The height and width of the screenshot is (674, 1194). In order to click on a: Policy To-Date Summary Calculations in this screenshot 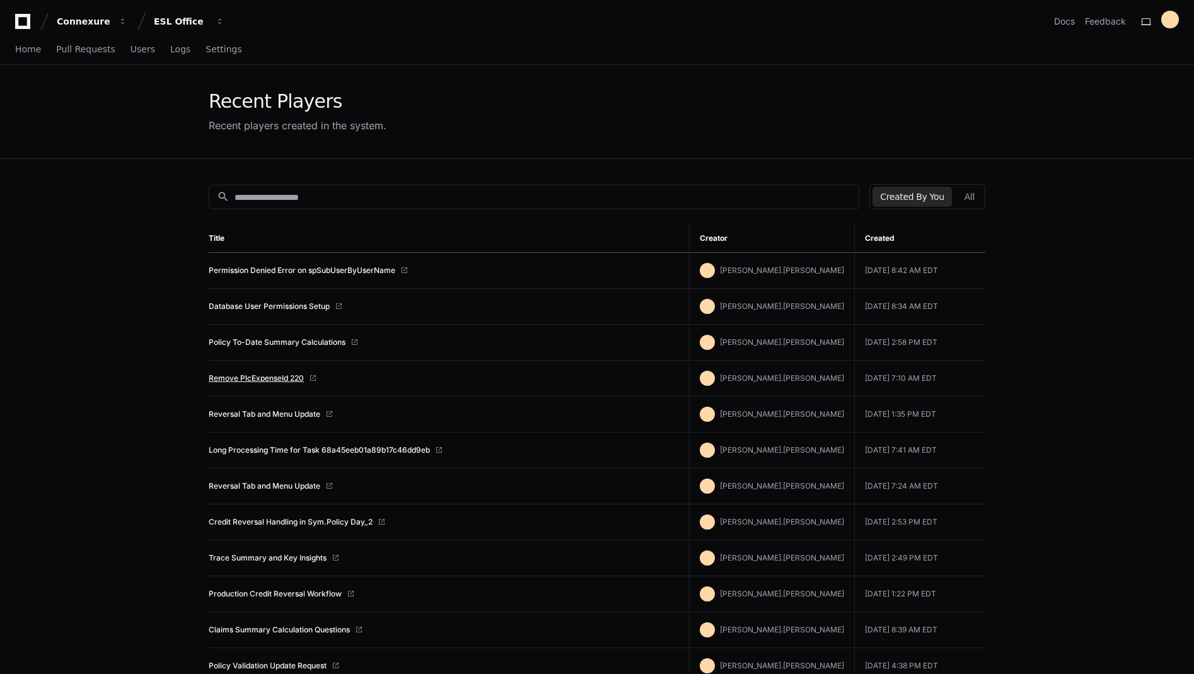, I will do `click(277, 342)`.